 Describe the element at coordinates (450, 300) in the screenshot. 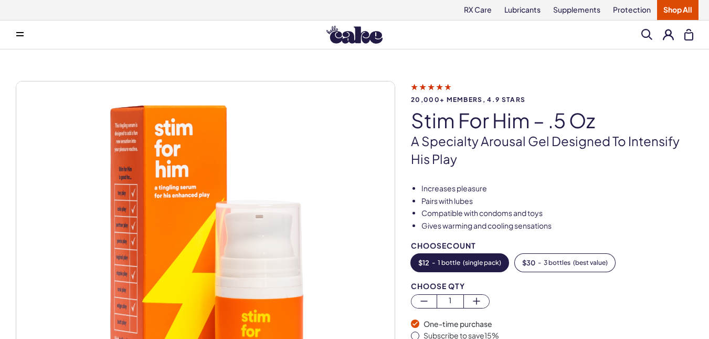

I see `span: 1` at that location.